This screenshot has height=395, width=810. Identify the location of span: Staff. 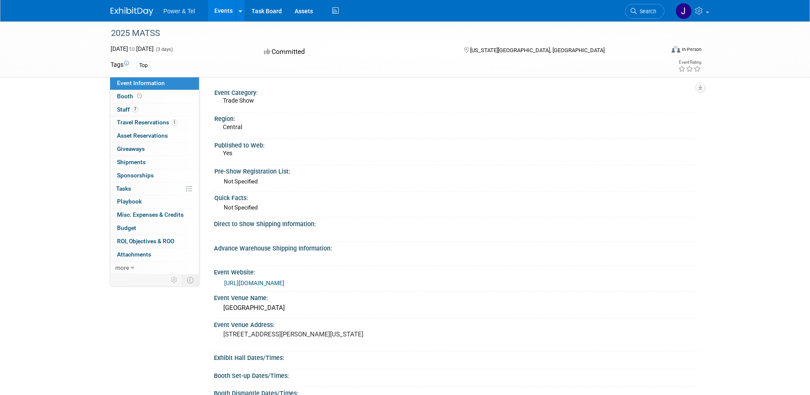
(128, 109).